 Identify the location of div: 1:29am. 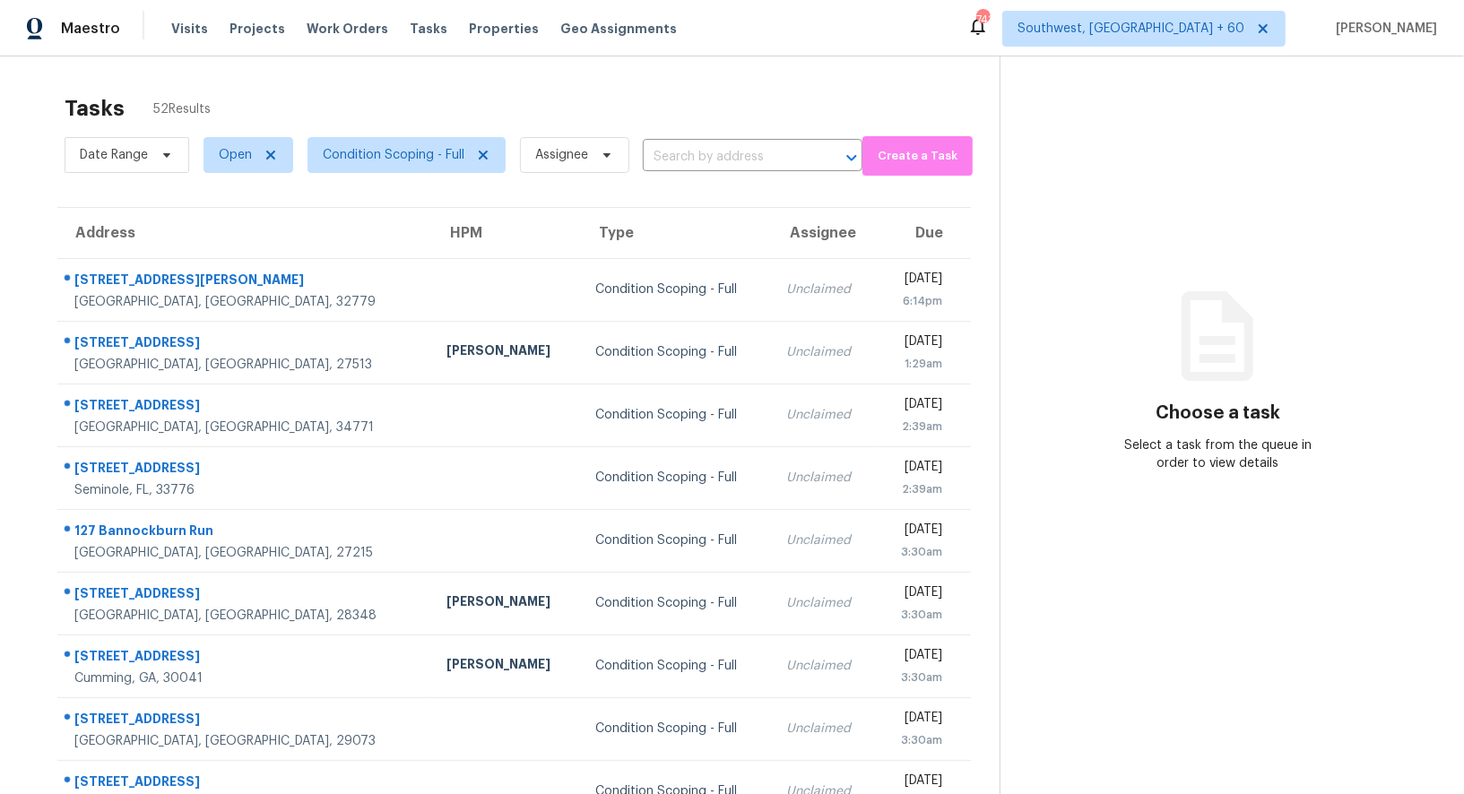
(916, 364).